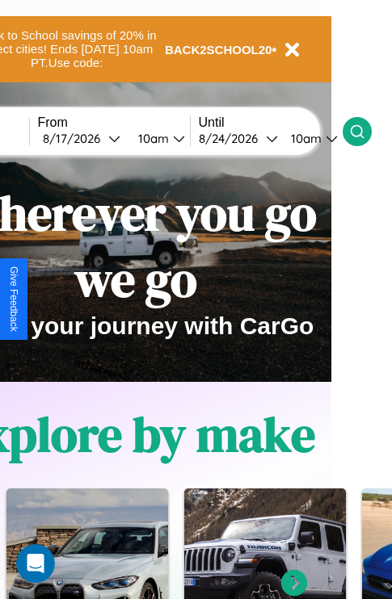  I want to click on button: 8/17/2026, so click(82, 138).